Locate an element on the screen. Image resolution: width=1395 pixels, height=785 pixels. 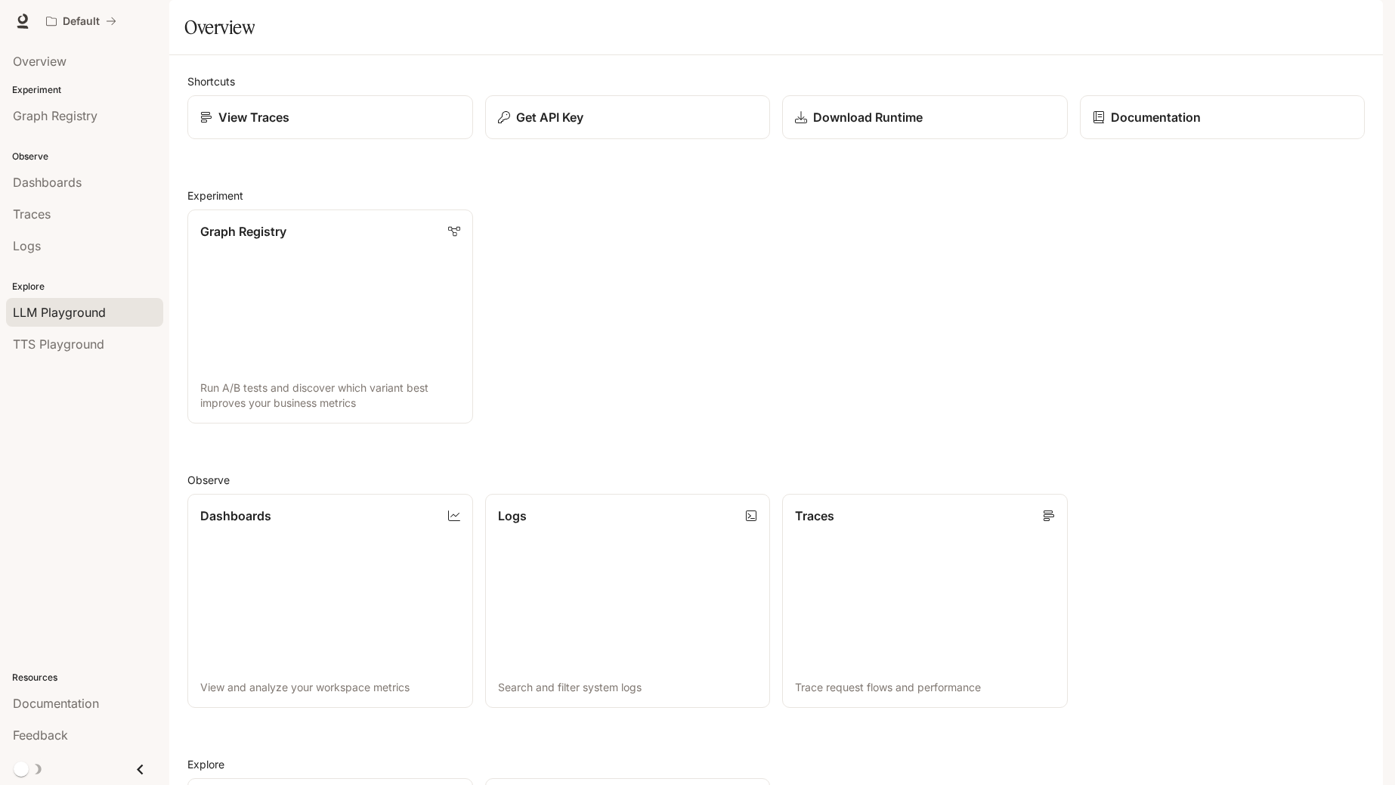
p: Default is located at coordinates (81, 21).